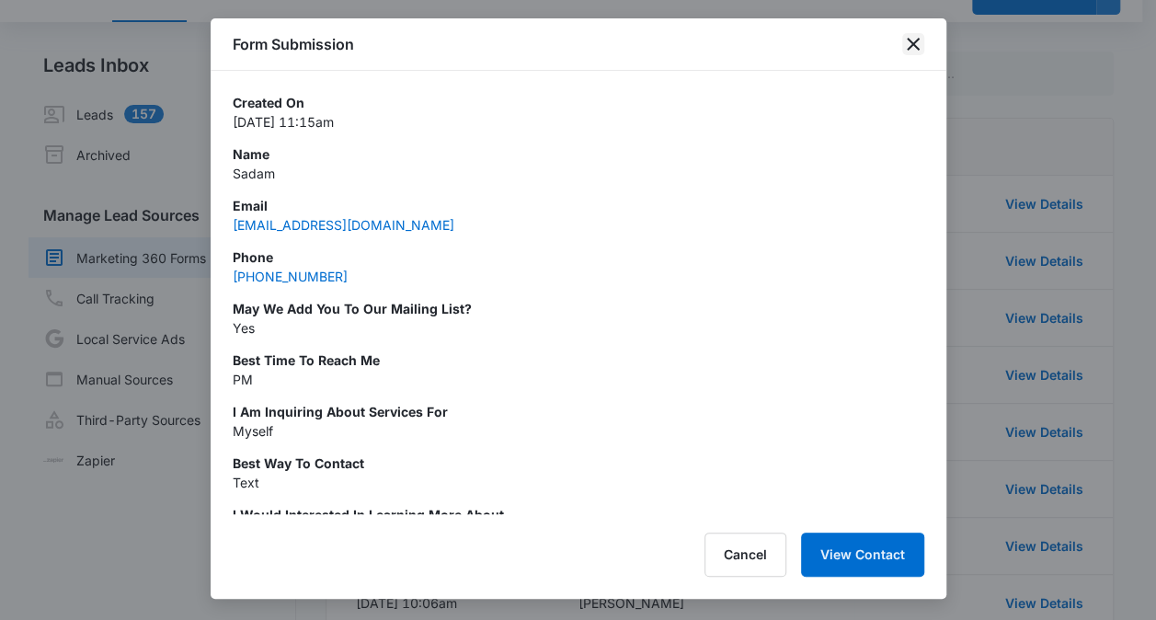 Image resolution: width=1156 pixels, height=620 pixels. Describe the element at coordinates (745, 554) in the screenshot. I see `button: Cancel` at that location.